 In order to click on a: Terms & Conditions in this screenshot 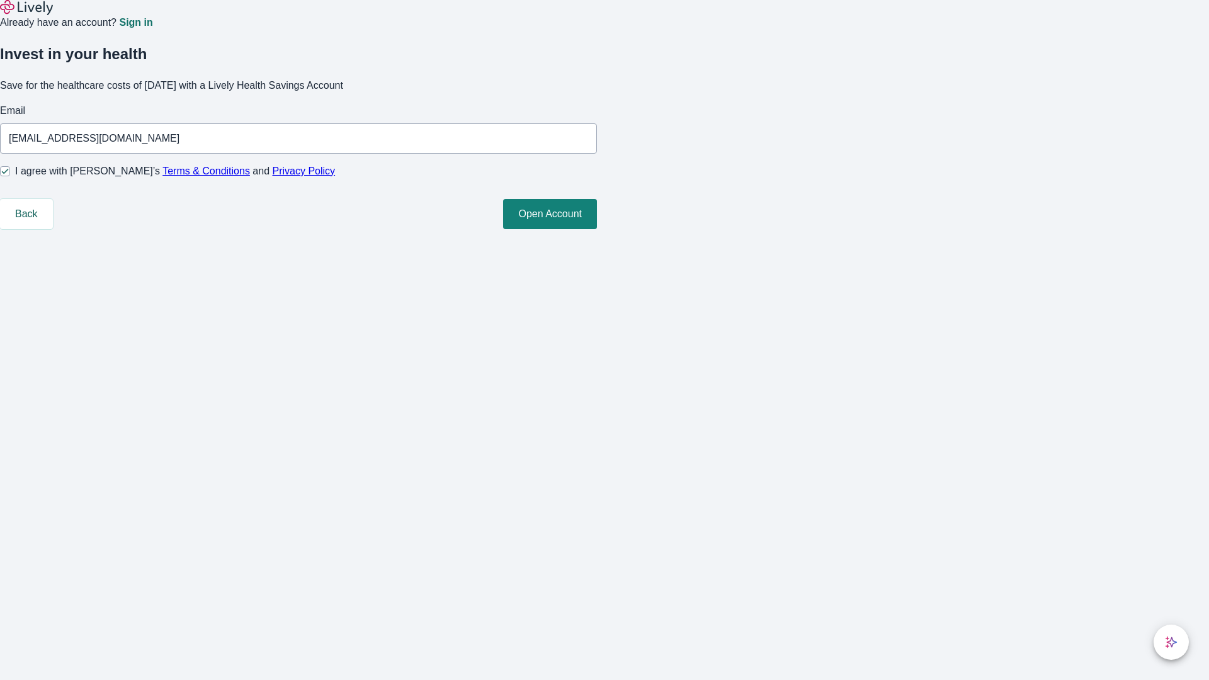, I will do `click(206, 171)`.